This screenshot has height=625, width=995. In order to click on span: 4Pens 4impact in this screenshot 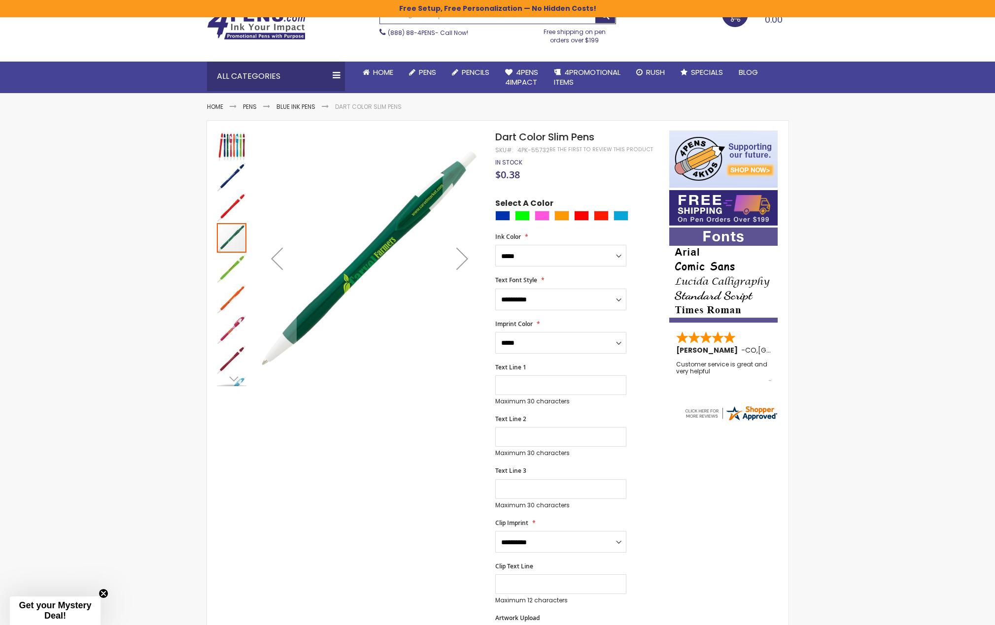, I will do `click(521, 77)`.